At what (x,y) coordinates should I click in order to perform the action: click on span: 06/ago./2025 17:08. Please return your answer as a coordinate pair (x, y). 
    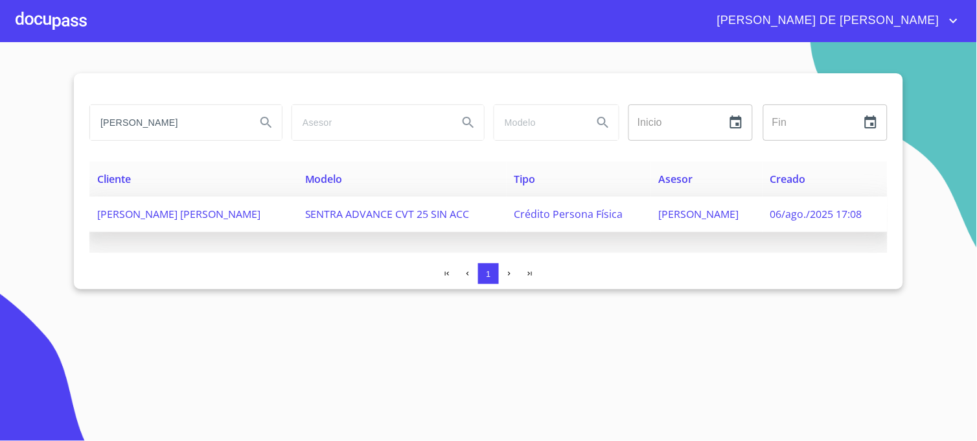
    Looking at the image, I should click on (817, 214).